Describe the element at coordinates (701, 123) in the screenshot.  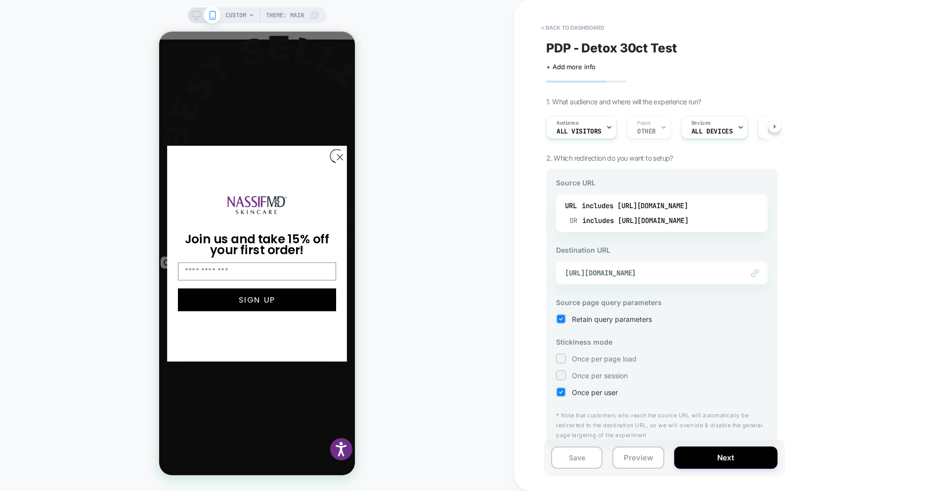
I see `span: Devices` at that location.